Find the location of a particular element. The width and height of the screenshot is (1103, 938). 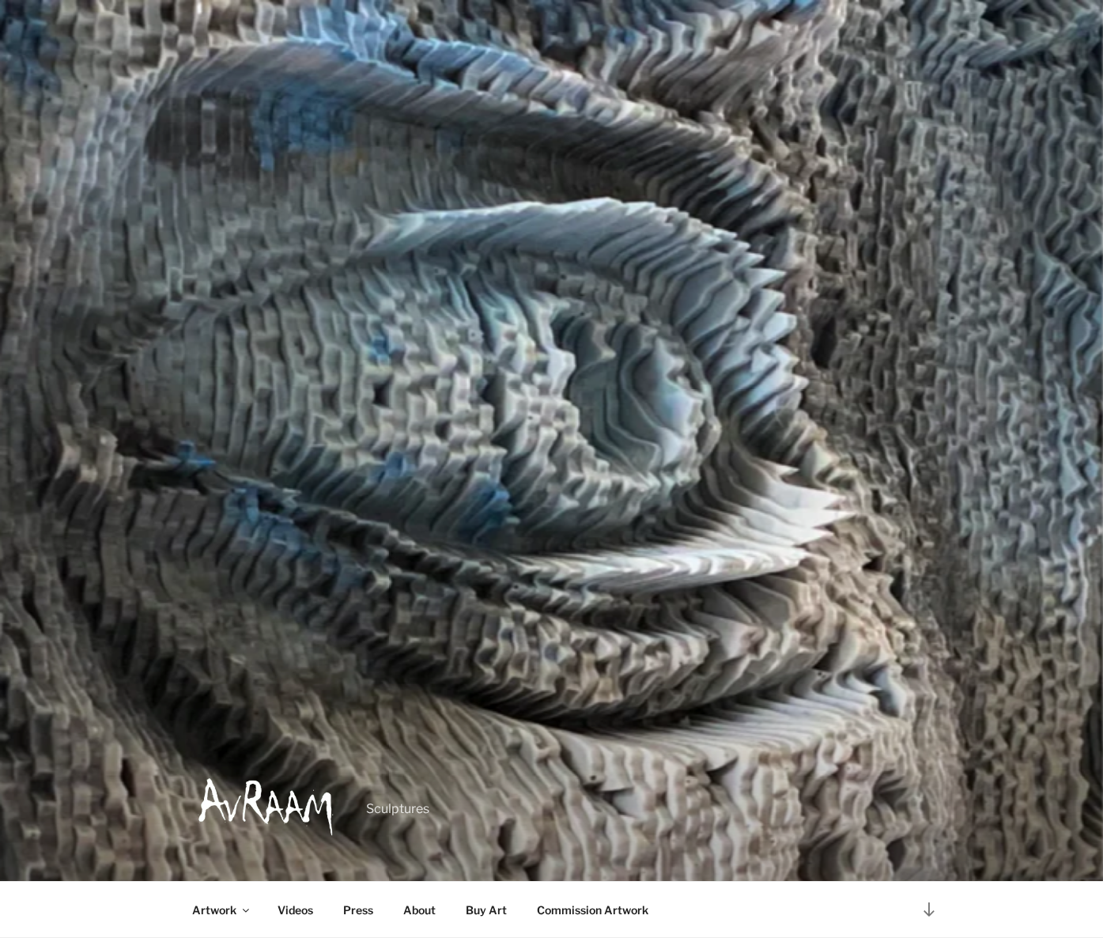

a: Buy Art is located at coordinates (486, 910).